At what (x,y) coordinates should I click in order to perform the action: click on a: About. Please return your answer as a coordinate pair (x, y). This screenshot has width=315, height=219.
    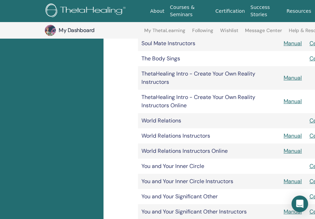
    Looking at the image, I should click on (157, 11).